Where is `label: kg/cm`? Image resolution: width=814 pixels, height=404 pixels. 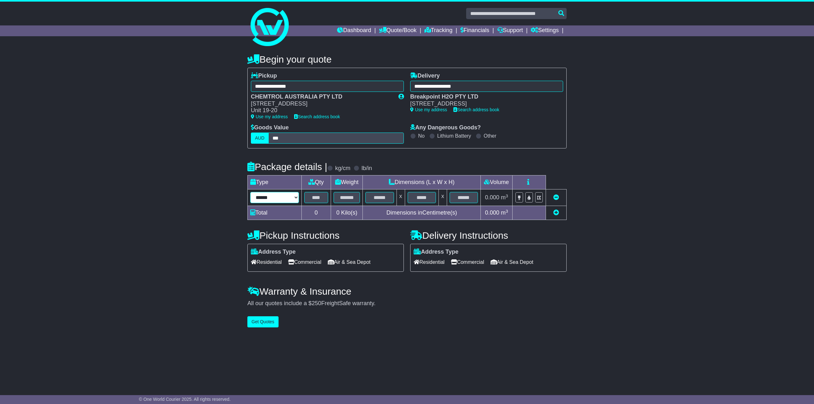 label: kg/cm is located at coordinates (343, 168).